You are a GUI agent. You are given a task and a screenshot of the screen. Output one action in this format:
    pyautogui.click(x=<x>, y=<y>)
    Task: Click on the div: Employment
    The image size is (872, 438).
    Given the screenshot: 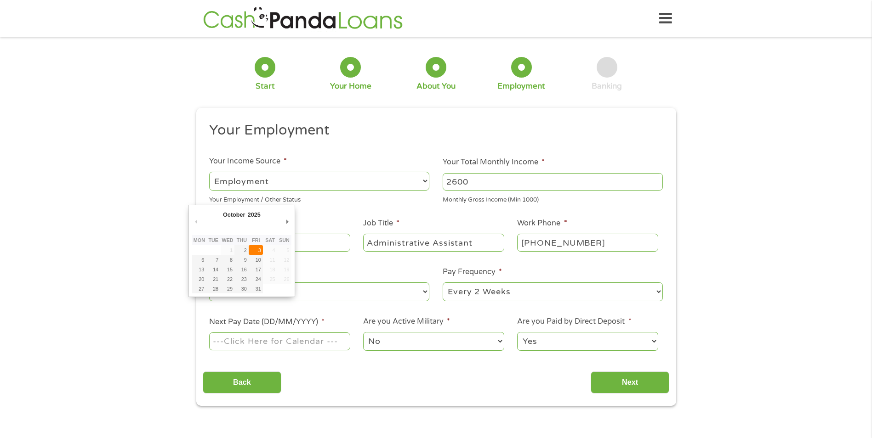 What is the action you would take?
    pyautogui.click(x=521, y=86)
    